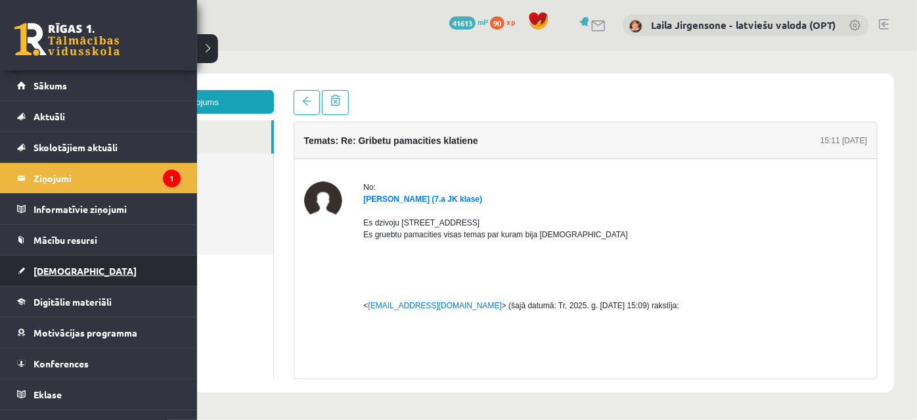 Image resolution: width=917 pixels, height=420 pixels. What do you see at coordinates (107, 178) in the screenshot?
I see `legend: Ziņojumi` at bounding box center [107, 178].